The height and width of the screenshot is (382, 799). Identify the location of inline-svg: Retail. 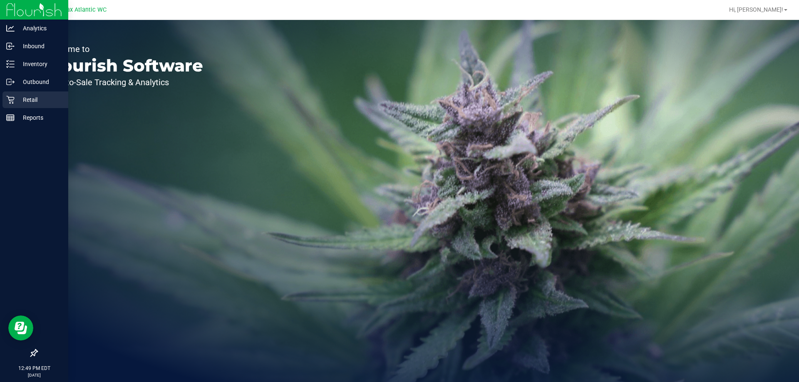
(10, 100).